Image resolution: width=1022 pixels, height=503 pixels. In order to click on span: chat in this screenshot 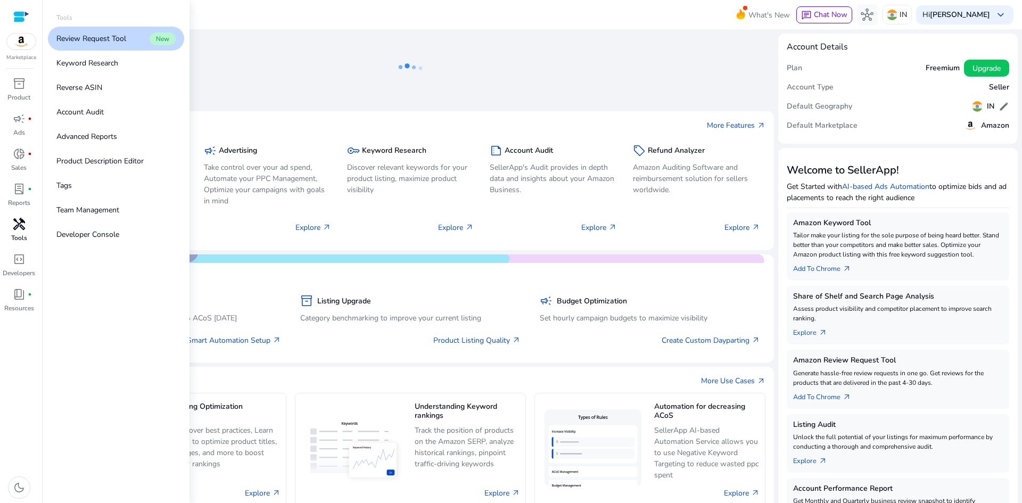, I will do `click(807, 15)`.